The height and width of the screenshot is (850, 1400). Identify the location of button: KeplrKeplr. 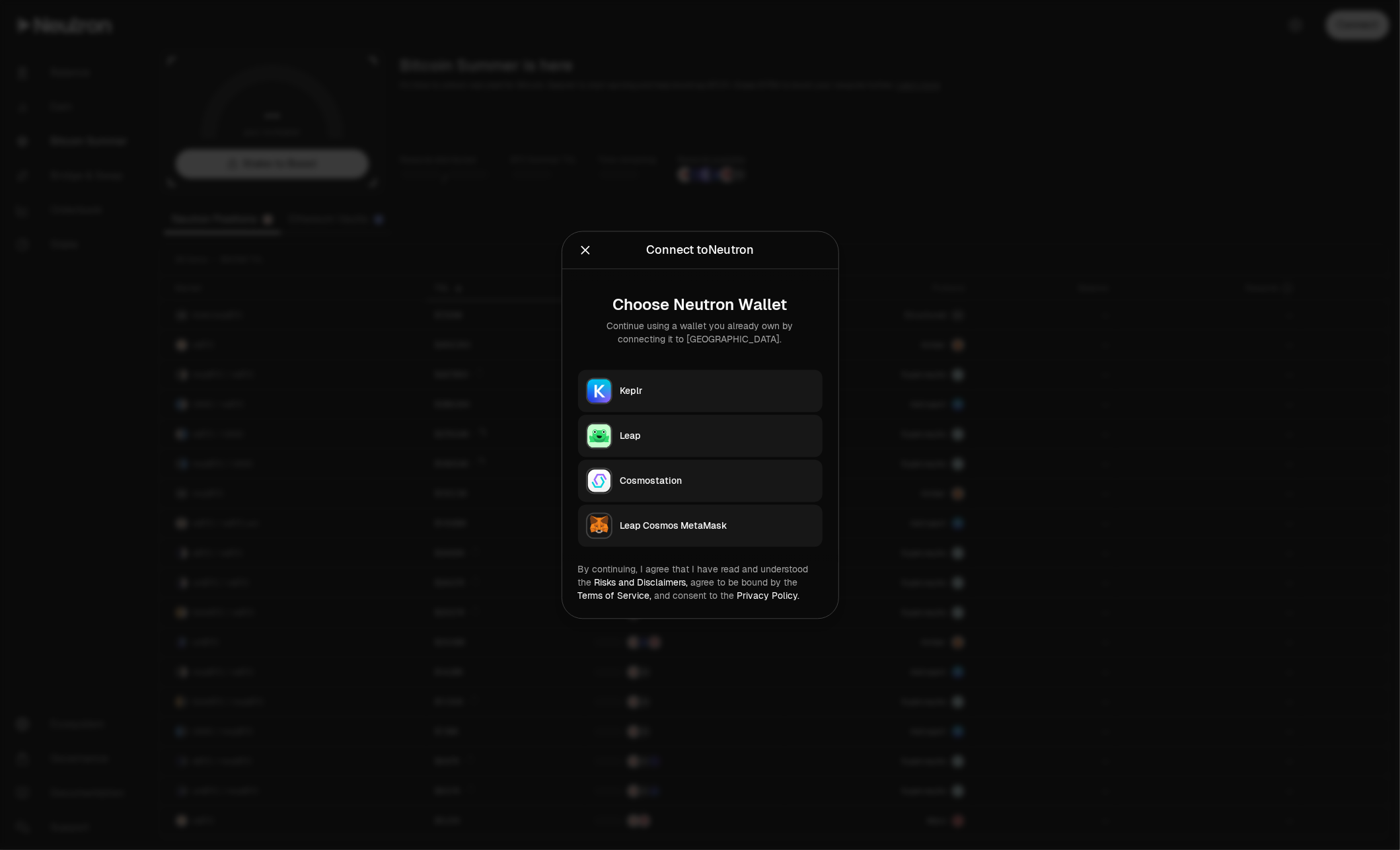
(700, 391).